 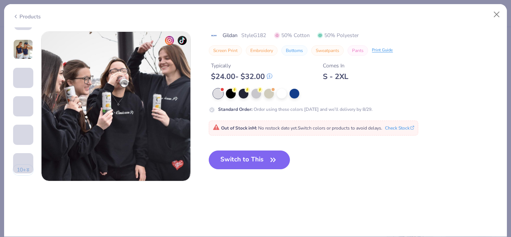 What do you see at coordinates (242, 76) in the screenshot?
I see `div: $ 24.00 - $ 32.00` at bounding box center [242, 76].